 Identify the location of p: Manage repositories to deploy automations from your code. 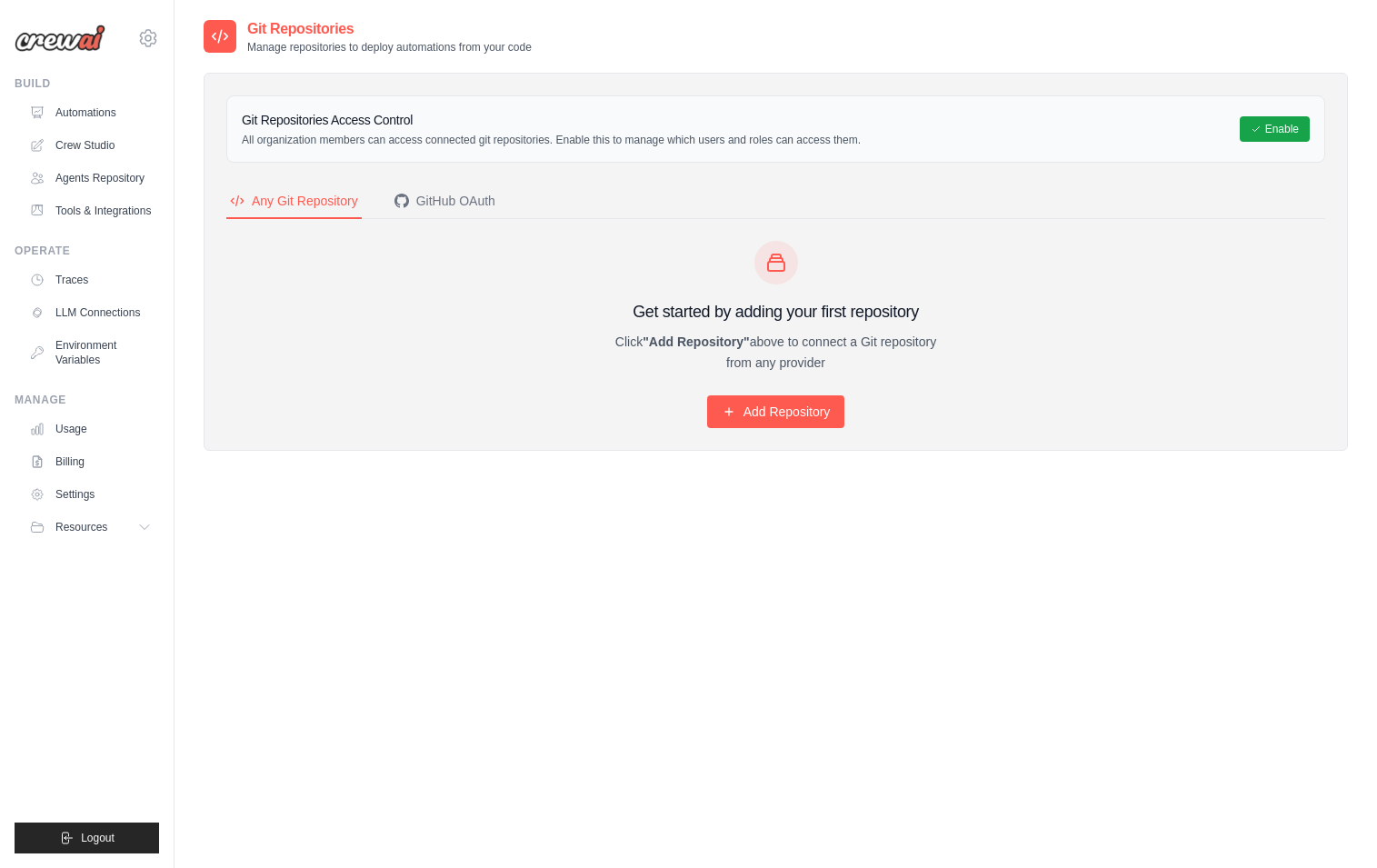
(389, 47).